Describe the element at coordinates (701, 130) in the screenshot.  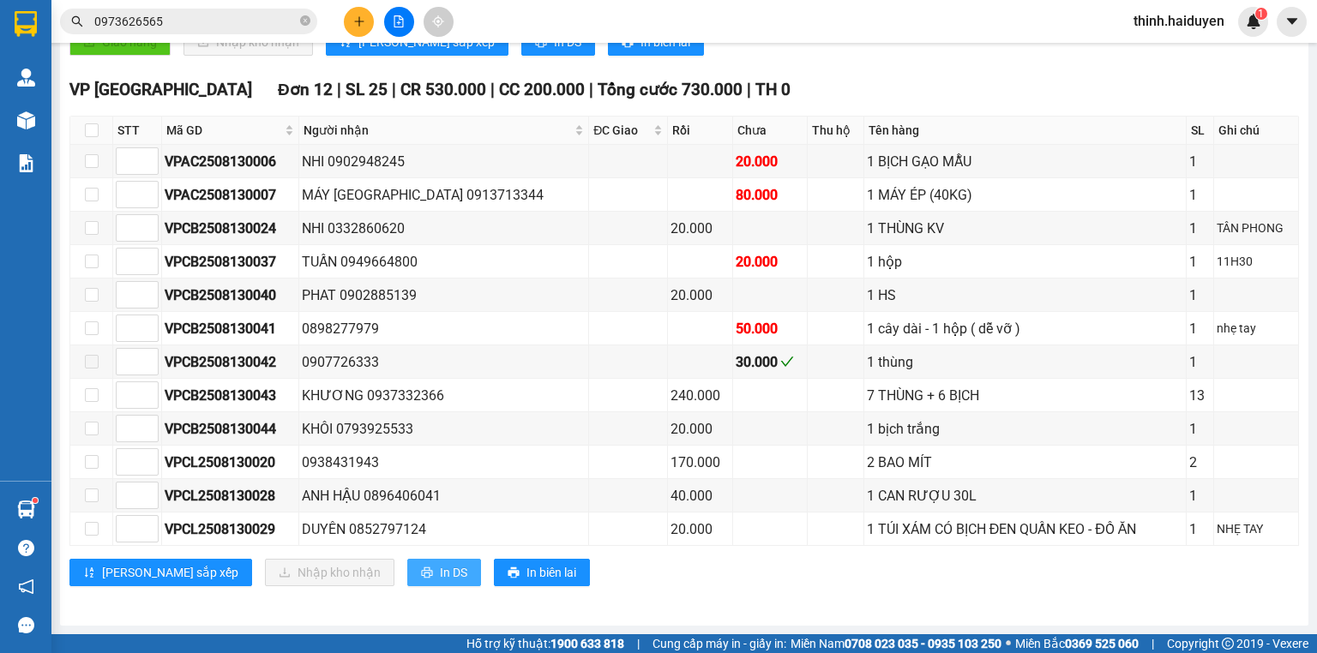
I see `th: Rồi` at that location.